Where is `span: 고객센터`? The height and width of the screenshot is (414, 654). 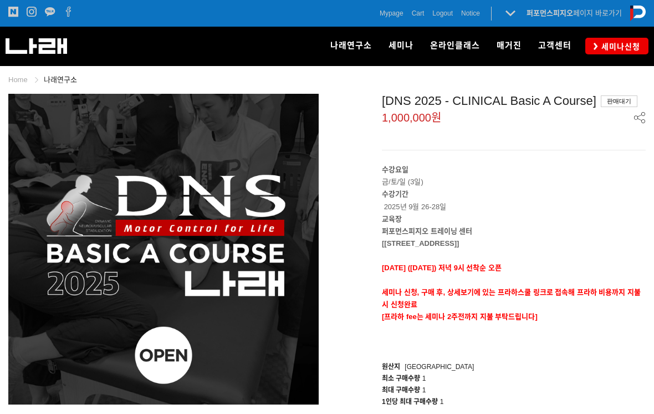 span: 고객센터 is located at coordinates (555, 45).